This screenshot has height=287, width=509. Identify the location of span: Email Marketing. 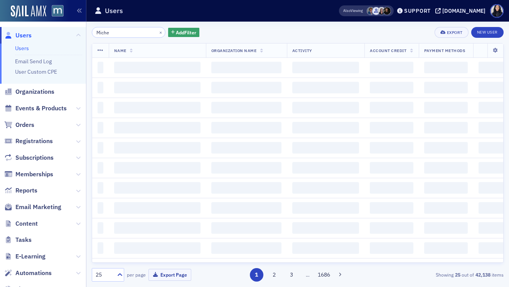
(38, 207).